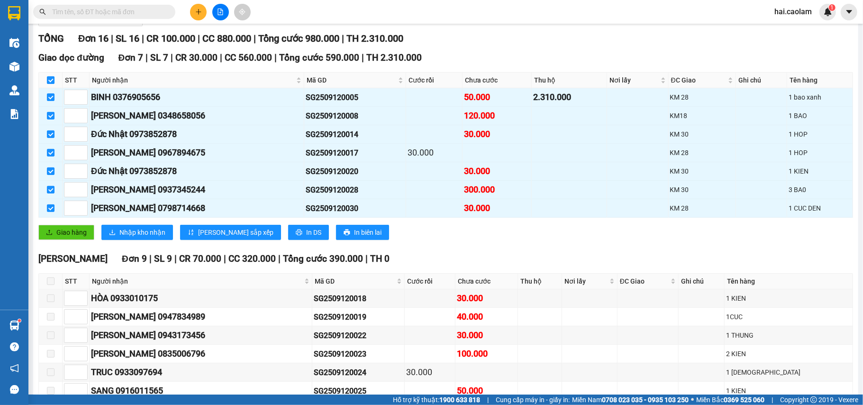  What do you see at coordinates (368, 232) in the screenshot?
I see `span: In biên lai` at bounding box center [368, 232].